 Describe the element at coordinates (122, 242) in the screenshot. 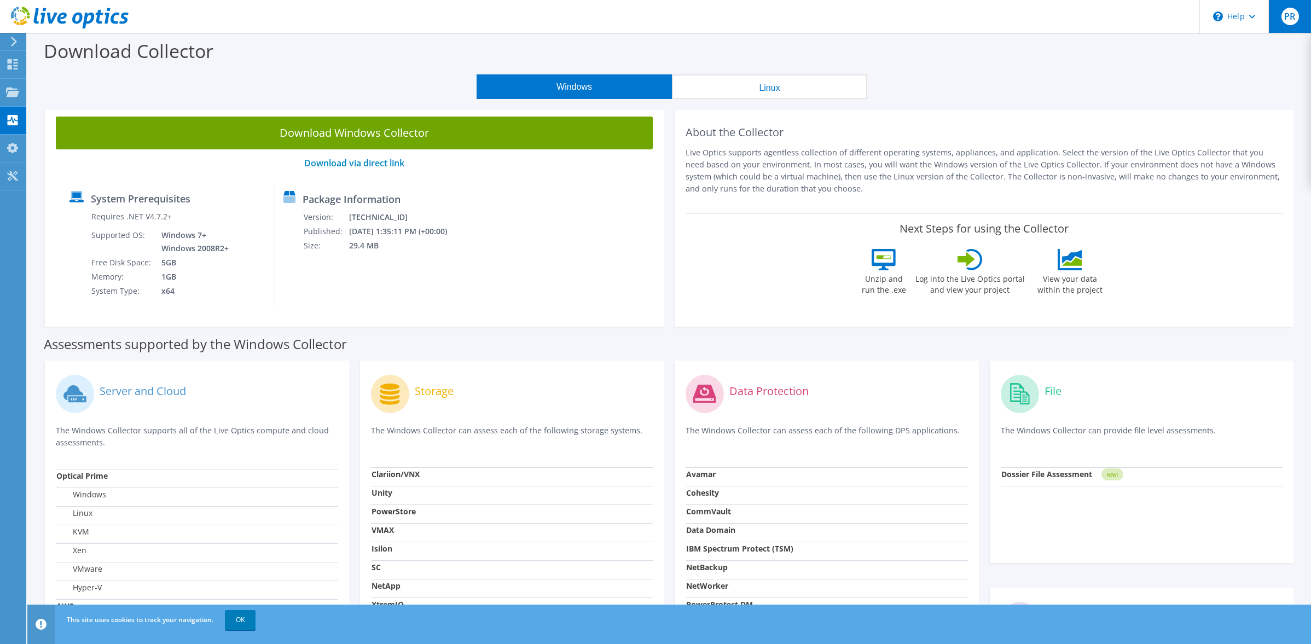

I see `td: Supported OS:` at that location.